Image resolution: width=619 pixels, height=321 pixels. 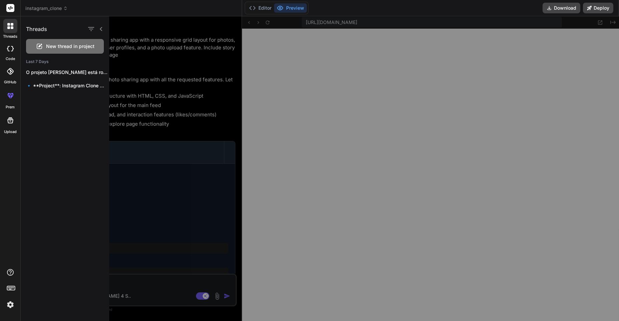 What do you see at coordinates (260, 8) in the screenshot?
I see `button: Editor` at bounding box center [260, 8].